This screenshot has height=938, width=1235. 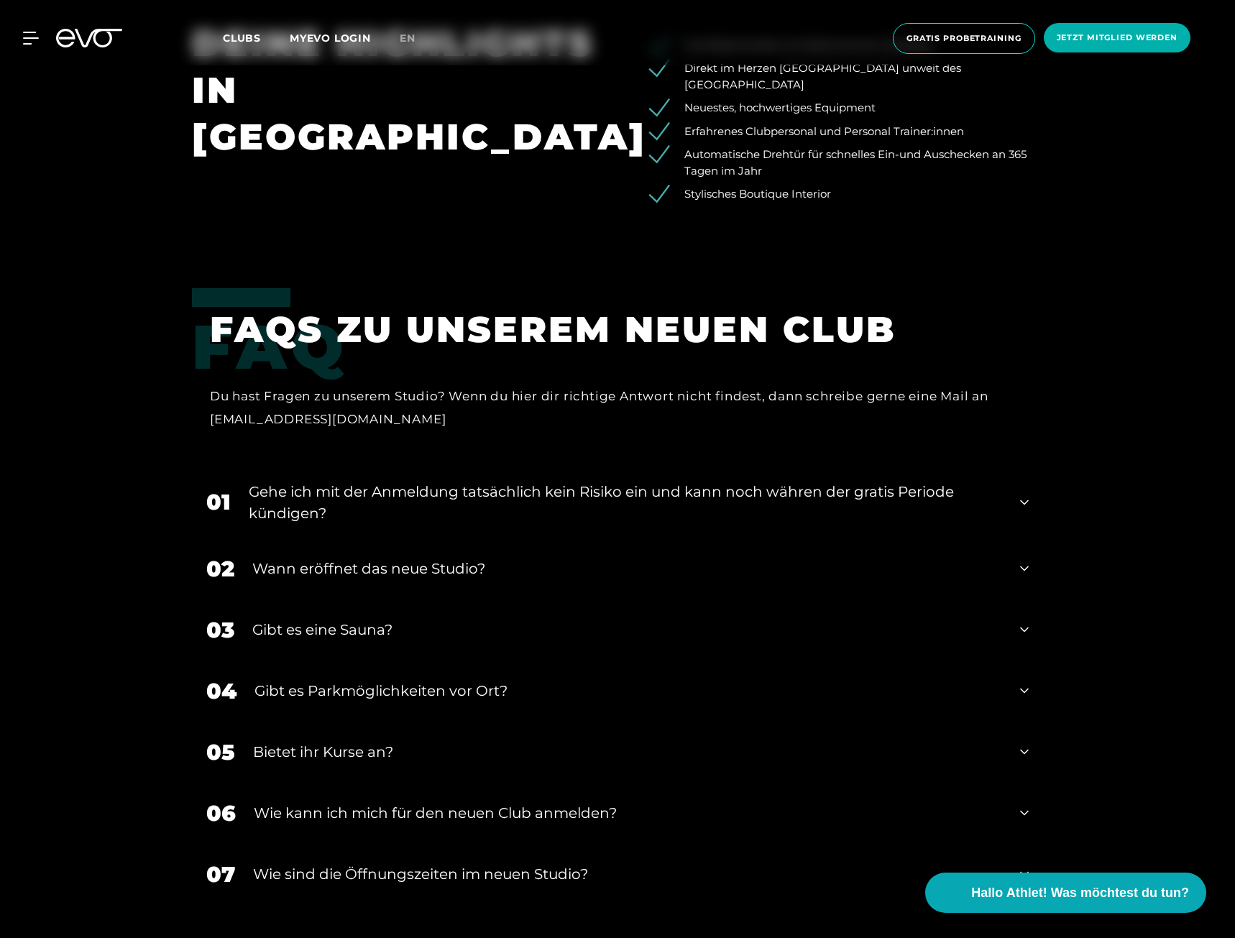 I want to click on div: Wie kann ich mich für den neuen Club anmelden?, so click(x=628, y=813).